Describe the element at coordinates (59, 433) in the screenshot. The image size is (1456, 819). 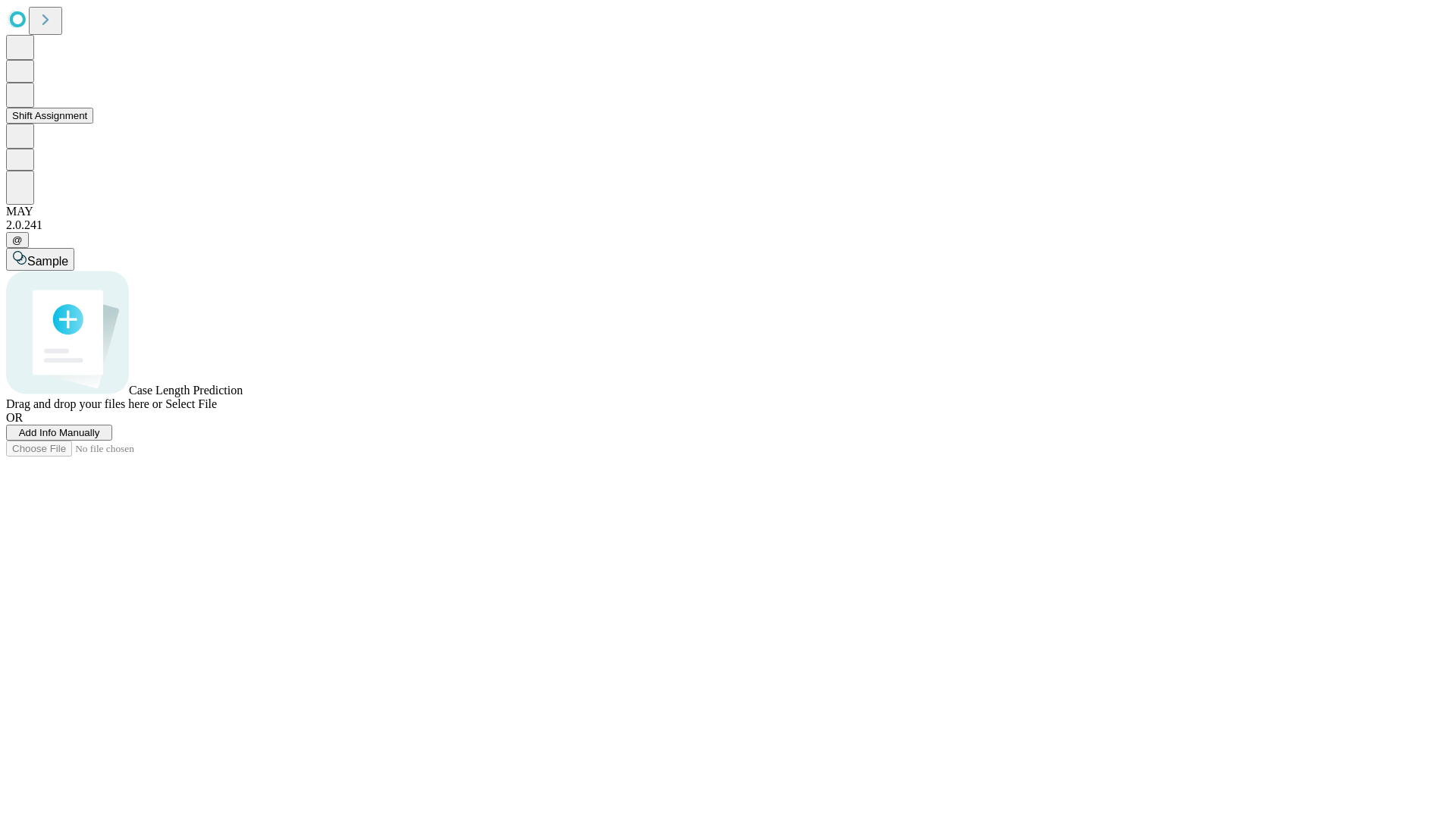
I see `button: Add Info Manually` at that location.